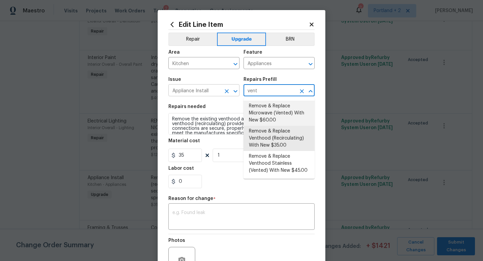  I want to click on button: Close, so click(311, 91).